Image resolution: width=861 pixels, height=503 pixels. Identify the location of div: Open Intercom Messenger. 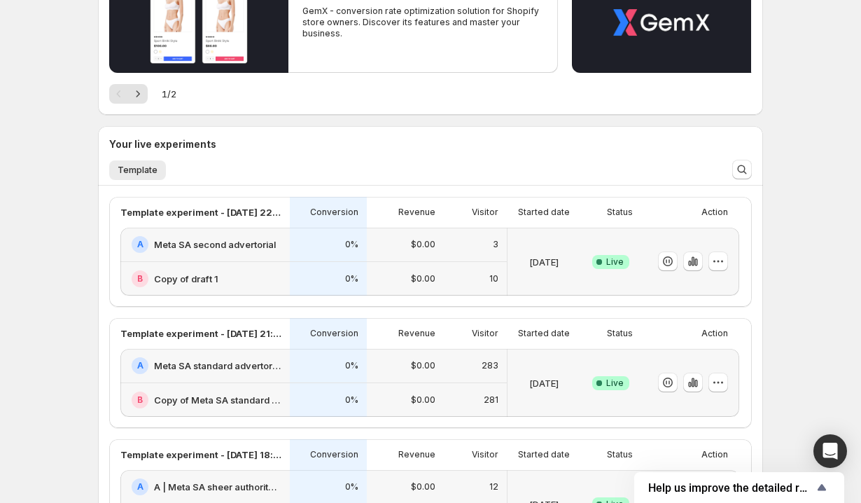
(830, 451).